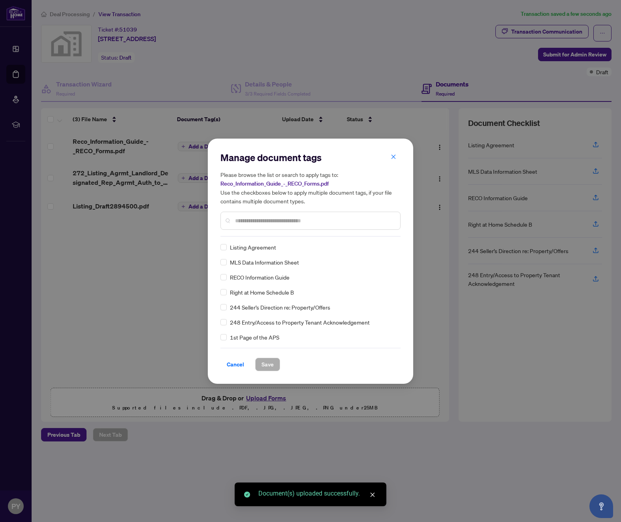 The image size is (621, 522). I want to click on span: RECO Information Guide, so click(259, 277).